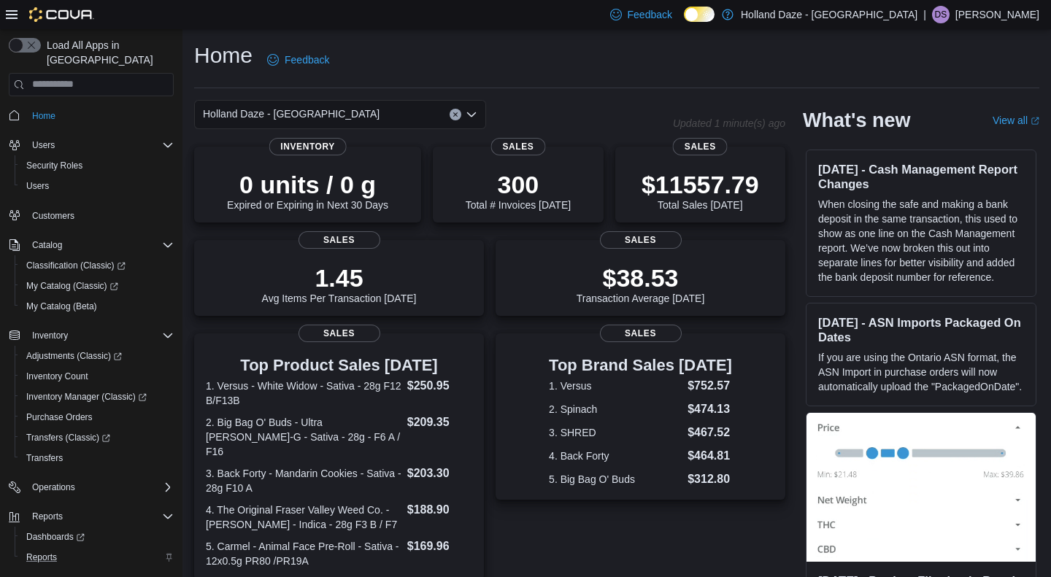  What do you see at coordinates (699, 14) in the screenshot?
I see `input: Dark Mode` at bounding box center [699, 14].